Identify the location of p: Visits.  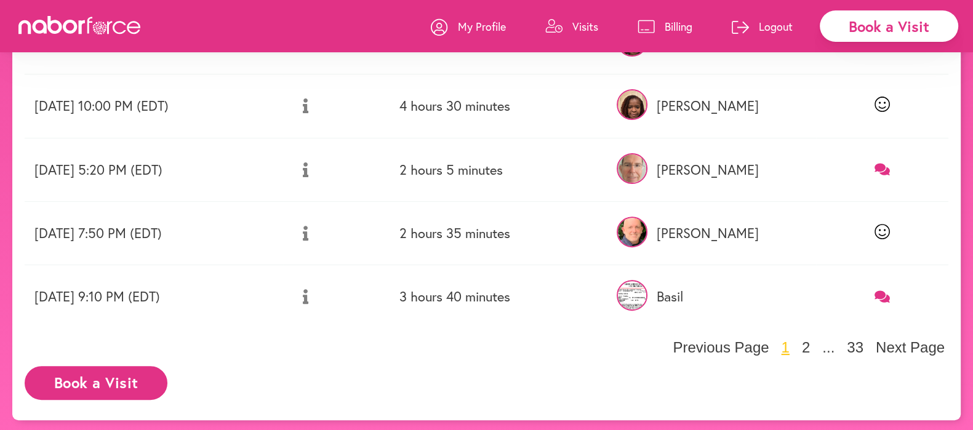
(585, 26).